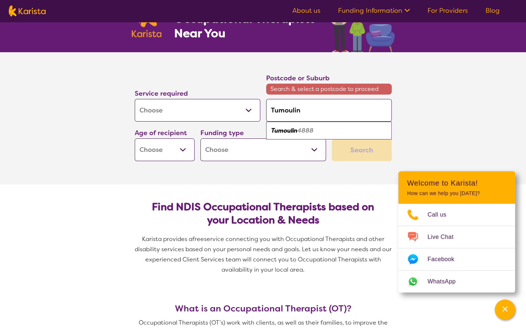 This screenshot has width=526, height=329. I want to click on label: Age of recipient, so click(161, 133).